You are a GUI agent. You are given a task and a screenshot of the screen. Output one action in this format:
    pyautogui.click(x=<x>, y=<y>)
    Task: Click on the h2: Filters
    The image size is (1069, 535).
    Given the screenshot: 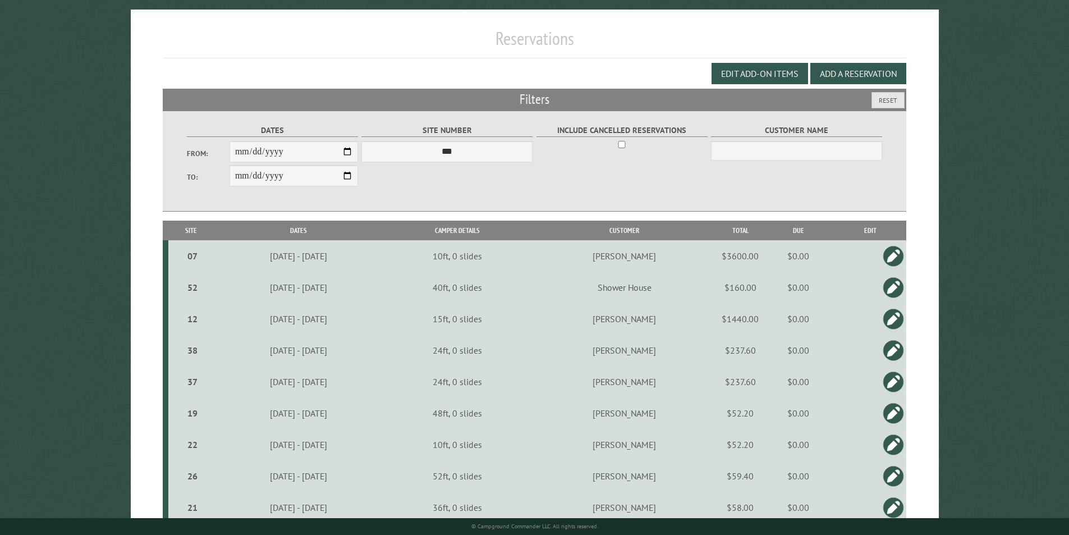 What is the action you would take?
    pyautogui.click(x=535, y=99)
    